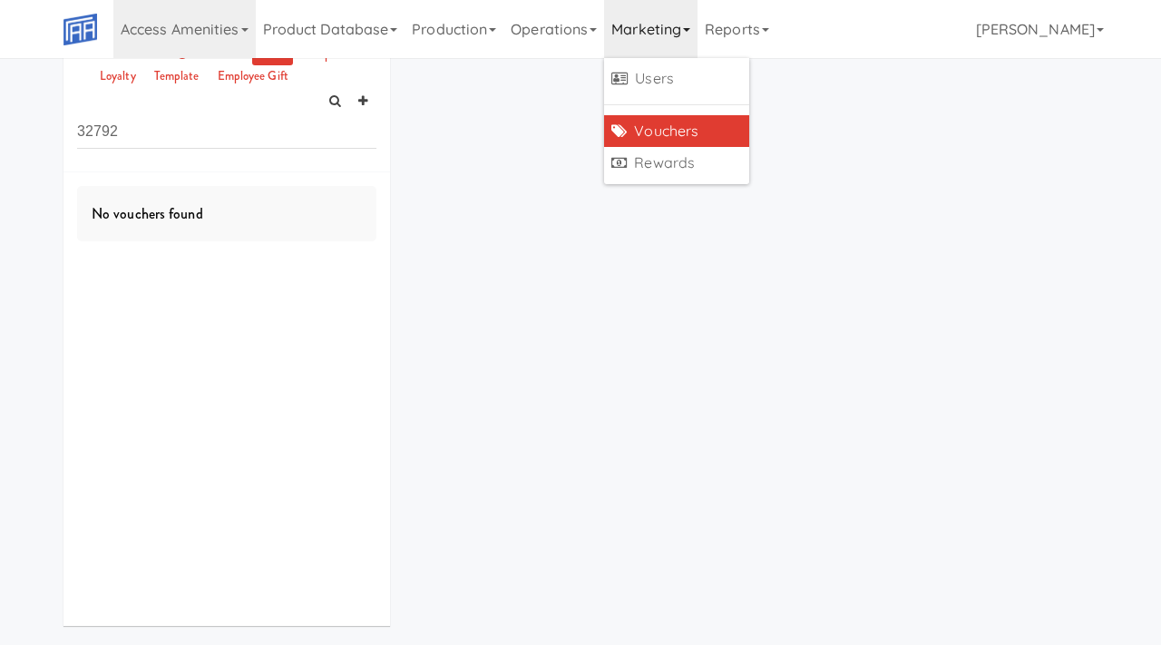 The height and width of the screenshot is (645, 1161). What do you see at coordinates (227, 132) in the screenshot?
I see `input: Search vouchers` at bounding box center [227, 132].